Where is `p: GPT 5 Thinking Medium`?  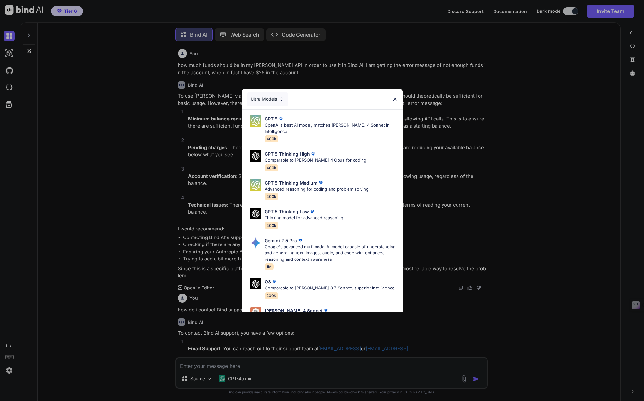 p: GPT 5 Thinking Medium is located at coordinates (291, 183).